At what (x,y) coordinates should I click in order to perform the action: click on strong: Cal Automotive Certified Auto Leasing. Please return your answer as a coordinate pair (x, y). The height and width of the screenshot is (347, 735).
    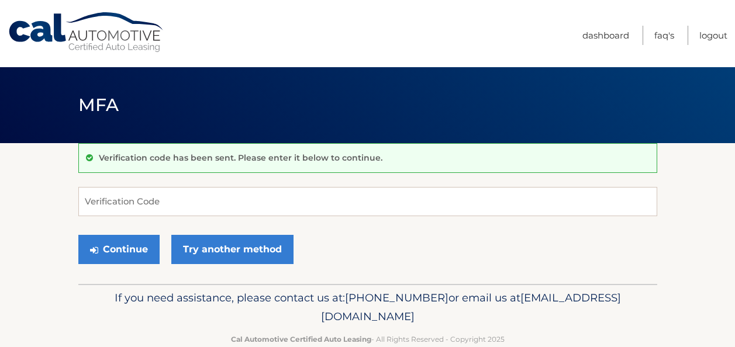
    Looking at the image, I should click on (301, 339).